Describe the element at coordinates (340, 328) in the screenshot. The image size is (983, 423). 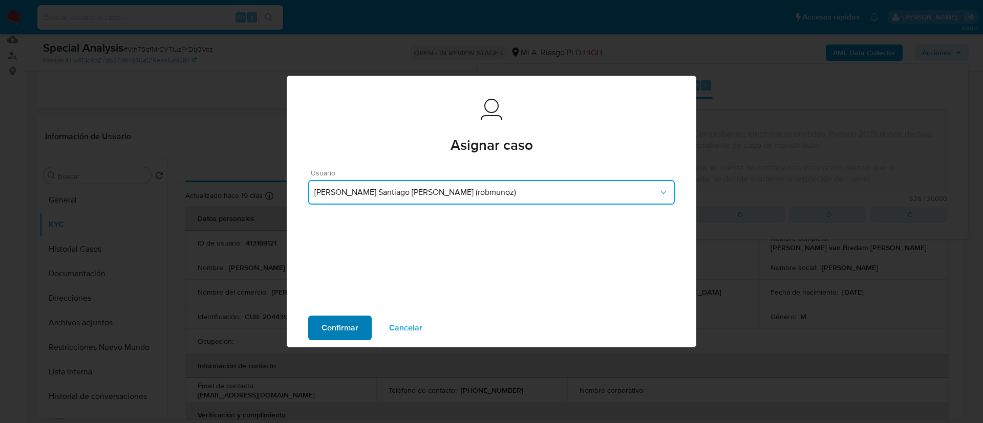
I see `button: Confirmar` at that location.